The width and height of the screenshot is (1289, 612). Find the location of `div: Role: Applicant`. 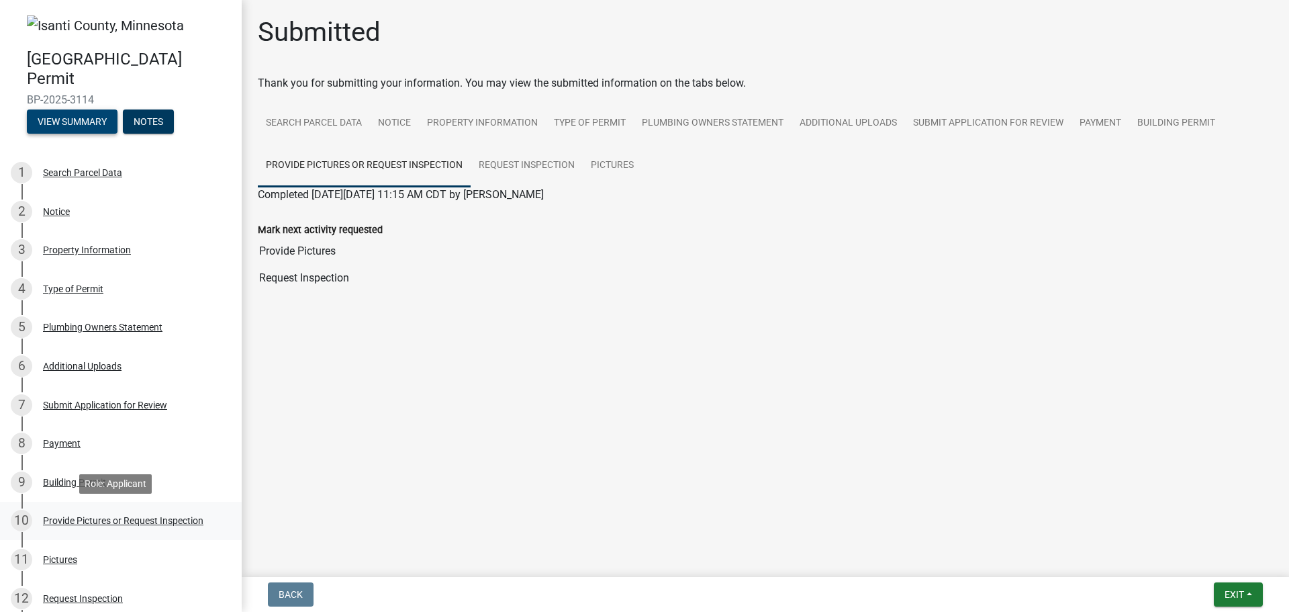

div: Role: Applicant is located at coordinates (115, 483).